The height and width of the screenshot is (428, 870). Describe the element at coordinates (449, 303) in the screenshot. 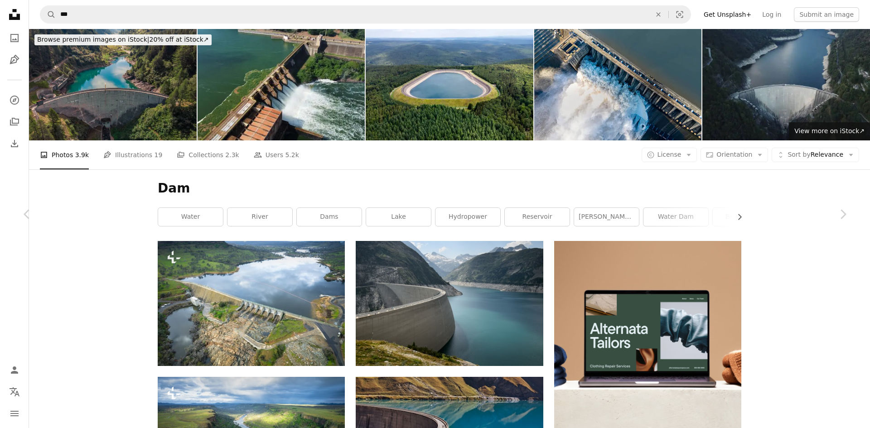

I see `a: photo of concrete dam in lake near mountains during daytime` at that location.